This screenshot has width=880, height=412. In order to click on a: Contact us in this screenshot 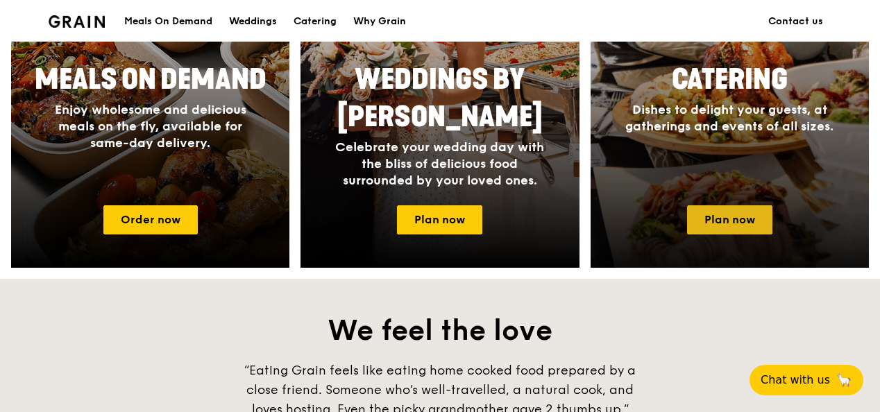, I will do `click(795, 22)`.